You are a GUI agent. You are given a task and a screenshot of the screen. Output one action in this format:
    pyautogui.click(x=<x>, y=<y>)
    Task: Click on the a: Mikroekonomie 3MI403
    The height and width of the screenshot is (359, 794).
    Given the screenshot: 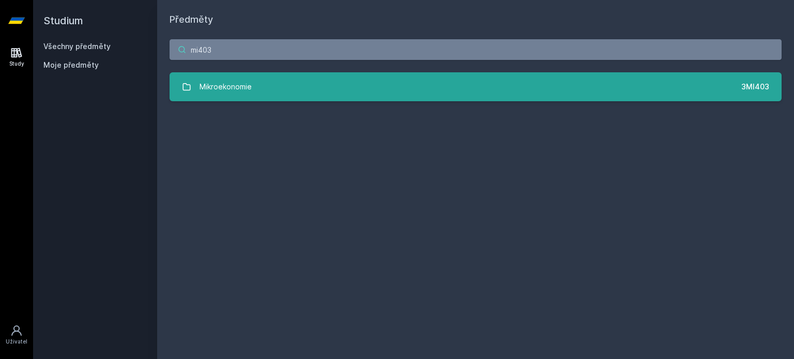 What is the action you would take?
    pyautogui.click(x=475, y=87)
    